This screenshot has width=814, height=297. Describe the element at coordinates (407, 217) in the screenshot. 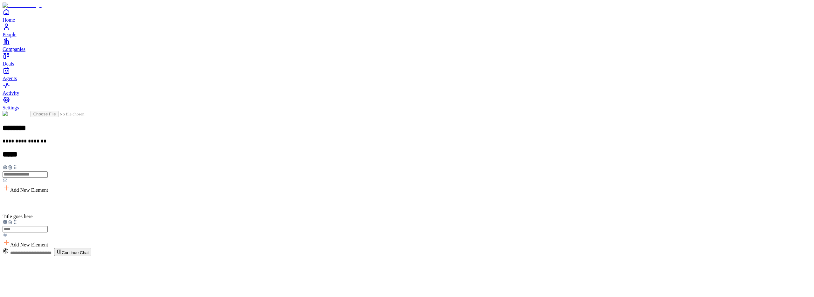

I see `div: Title goes here` at that location.